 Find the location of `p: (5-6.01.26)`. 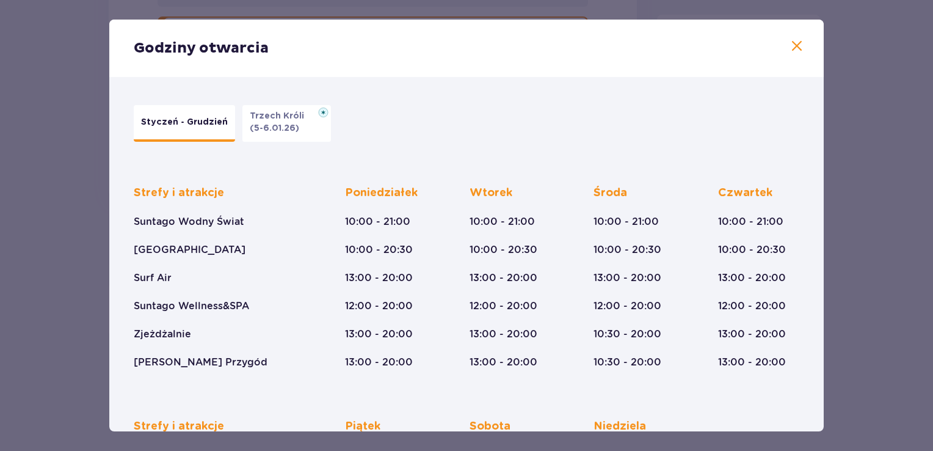

p: (5-6.01.26) is located at coordinates (274, 128).